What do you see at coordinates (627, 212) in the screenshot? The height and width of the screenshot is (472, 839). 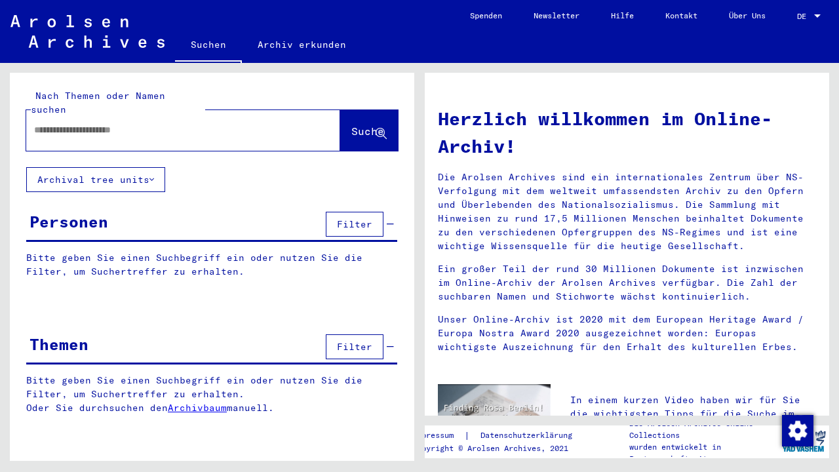 I see `p: Die Arolsen Archives sind ein internationales Zentrum über NS-Verfolgung mit dem weltweit umfasse...` at bounding box center [627, 212].